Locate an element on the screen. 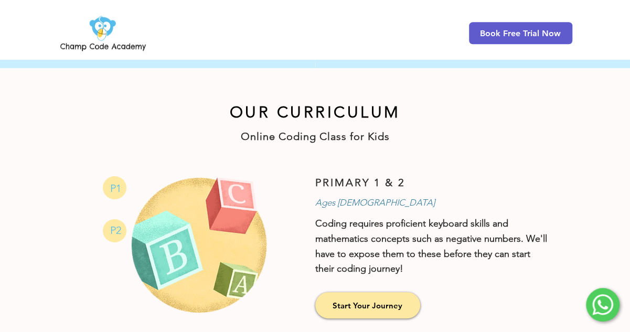 Image resolution: width=630 pixels, height=332 pixels. span: P2 is located at coordinates (115, 230).